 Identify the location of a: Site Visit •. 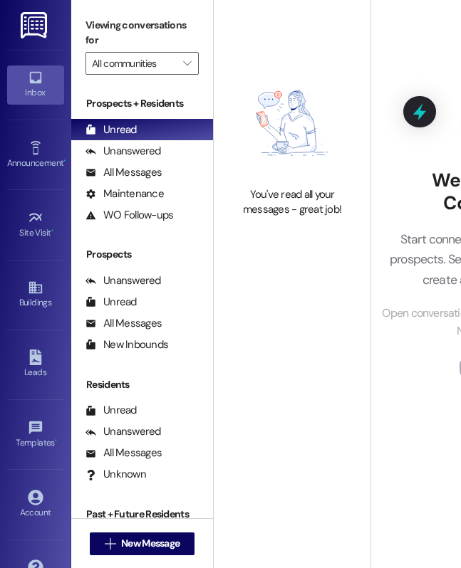
(36, 225).